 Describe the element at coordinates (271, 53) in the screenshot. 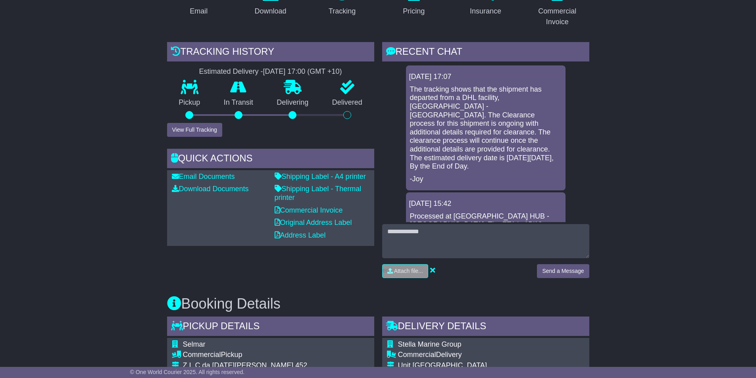

I see `div: Tracking history` at that location.